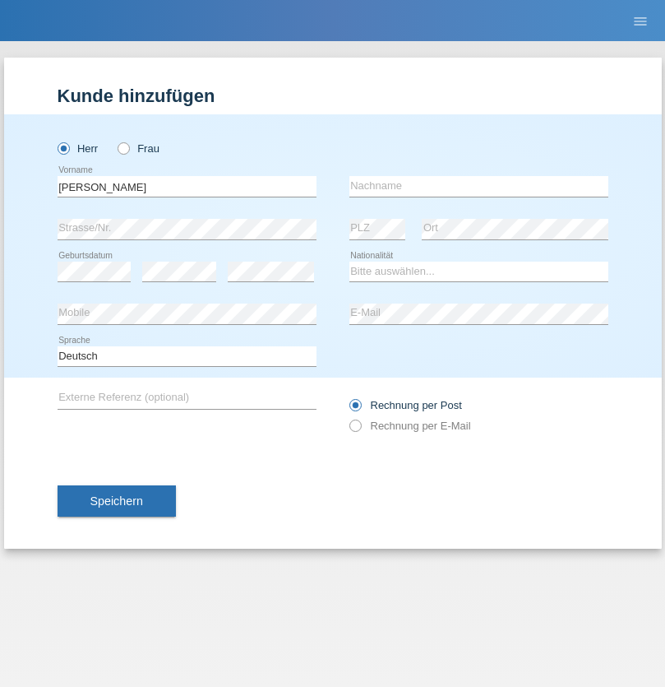 This screenshot has height=687, width=665. What do you see at coordinates (410, 425) in the screenshot?
I see `label: Rechnung per E-Mail` at bounding box center [410, 425].